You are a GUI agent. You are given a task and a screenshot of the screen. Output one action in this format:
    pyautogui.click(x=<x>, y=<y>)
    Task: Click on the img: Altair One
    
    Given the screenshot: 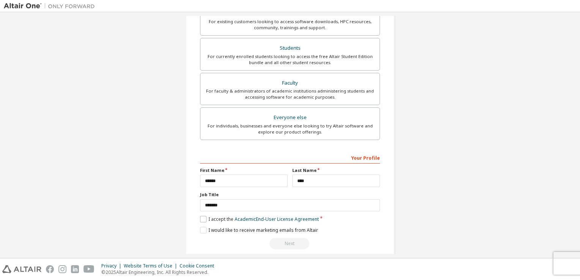 What is the action you would take?
    pyautogui.click(x=51, y=6)
    